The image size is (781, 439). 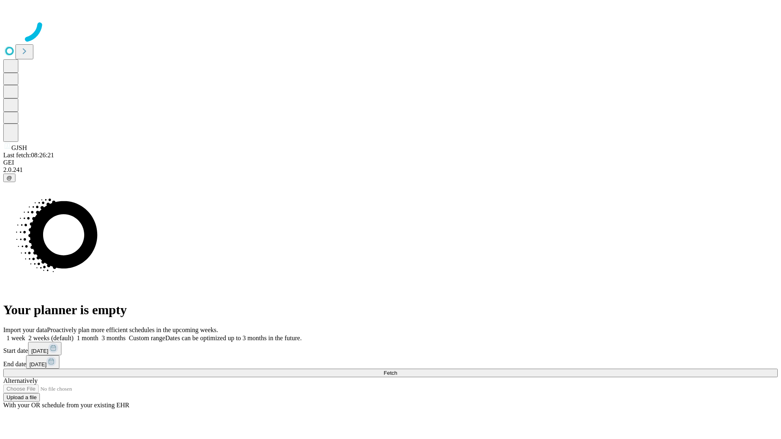 What do you see at coordinates (22, 397) in the screenshot?
I see `button: Upload a file` at bounding box center [22, 397].